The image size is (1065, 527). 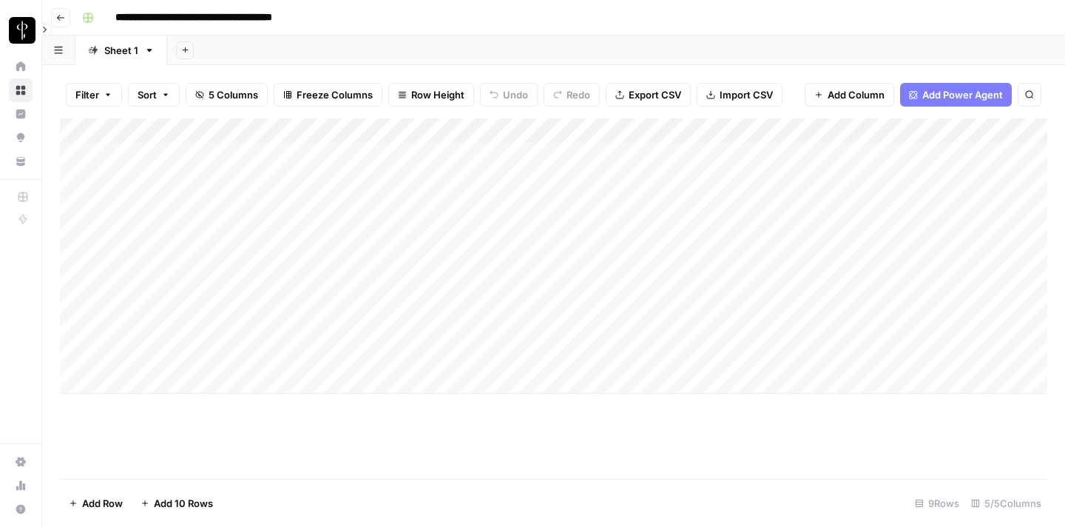 I want to click on span: Add 10 Rows, so click(x=183, y=503).